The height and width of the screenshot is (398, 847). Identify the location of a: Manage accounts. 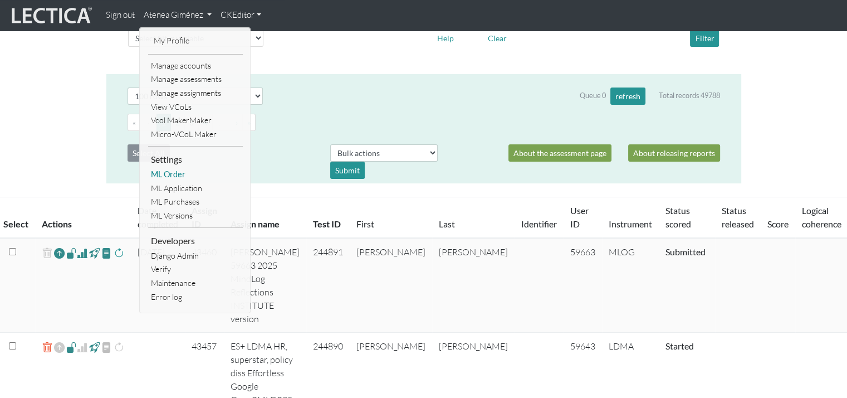
(195, 66).